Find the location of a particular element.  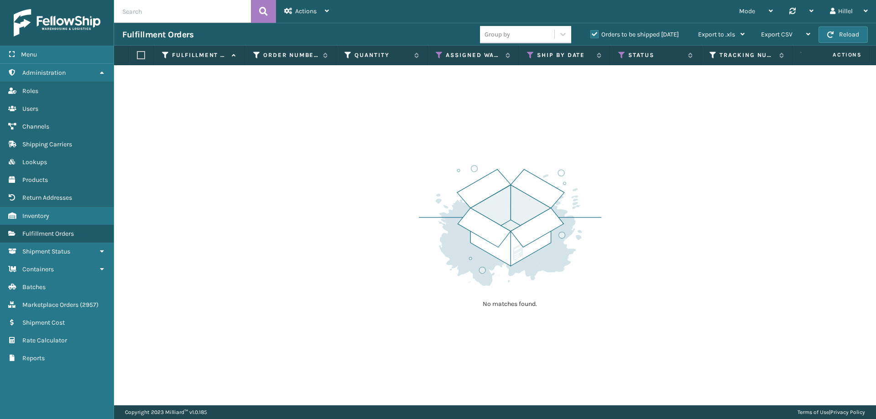

label: Assigned Warehouse is located at coordinates (473, 55).